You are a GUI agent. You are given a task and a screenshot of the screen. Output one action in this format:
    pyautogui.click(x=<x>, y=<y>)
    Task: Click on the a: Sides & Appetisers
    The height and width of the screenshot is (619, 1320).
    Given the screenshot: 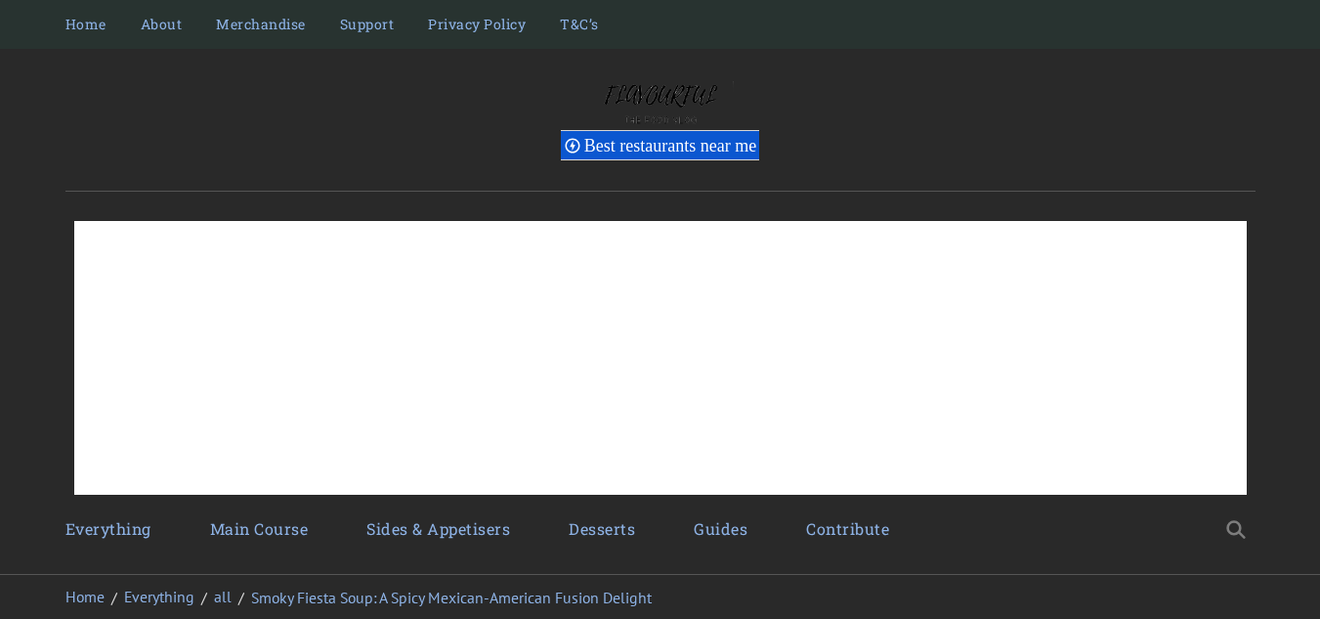 What is the action you would take?
    pyautogui.click(x=438, y=529)
    